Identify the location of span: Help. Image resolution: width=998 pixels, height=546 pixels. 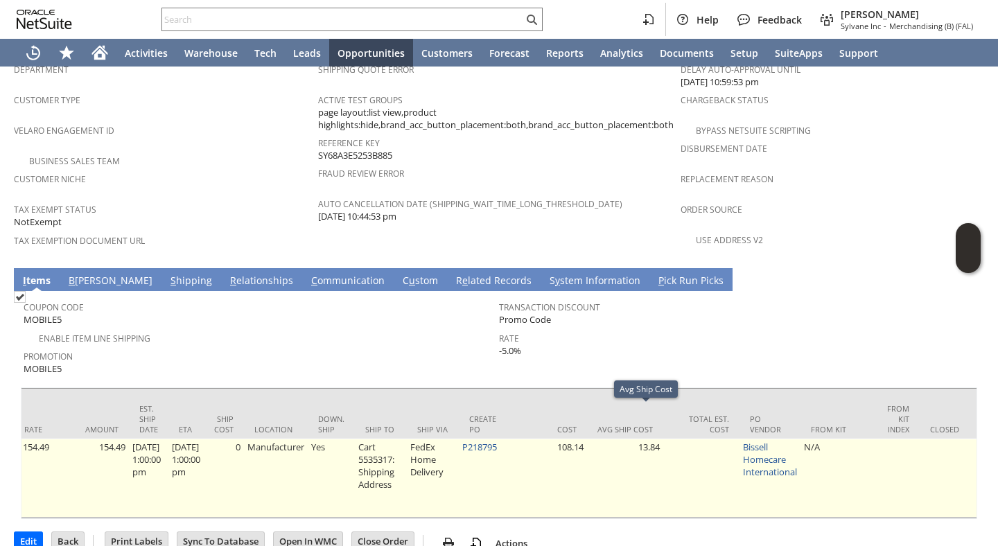
(707, 19).